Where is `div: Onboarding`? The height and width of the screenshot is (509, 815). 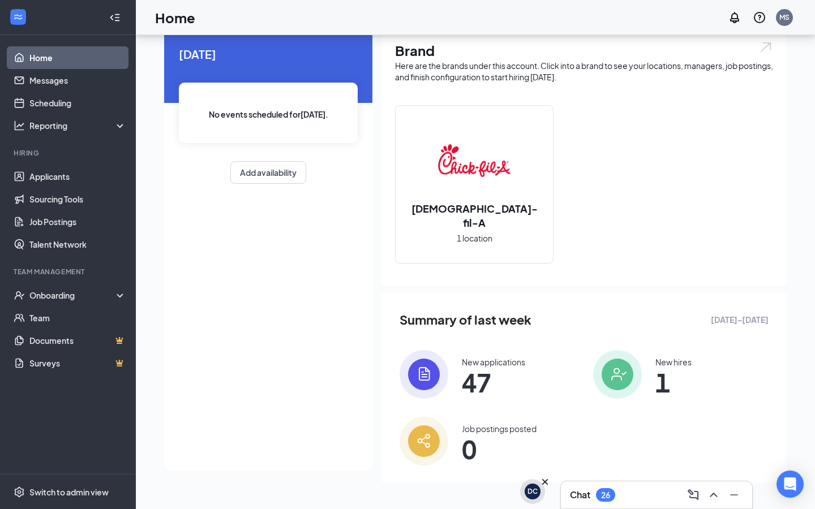
div: Onboarding is located at coordinates (73, 295).